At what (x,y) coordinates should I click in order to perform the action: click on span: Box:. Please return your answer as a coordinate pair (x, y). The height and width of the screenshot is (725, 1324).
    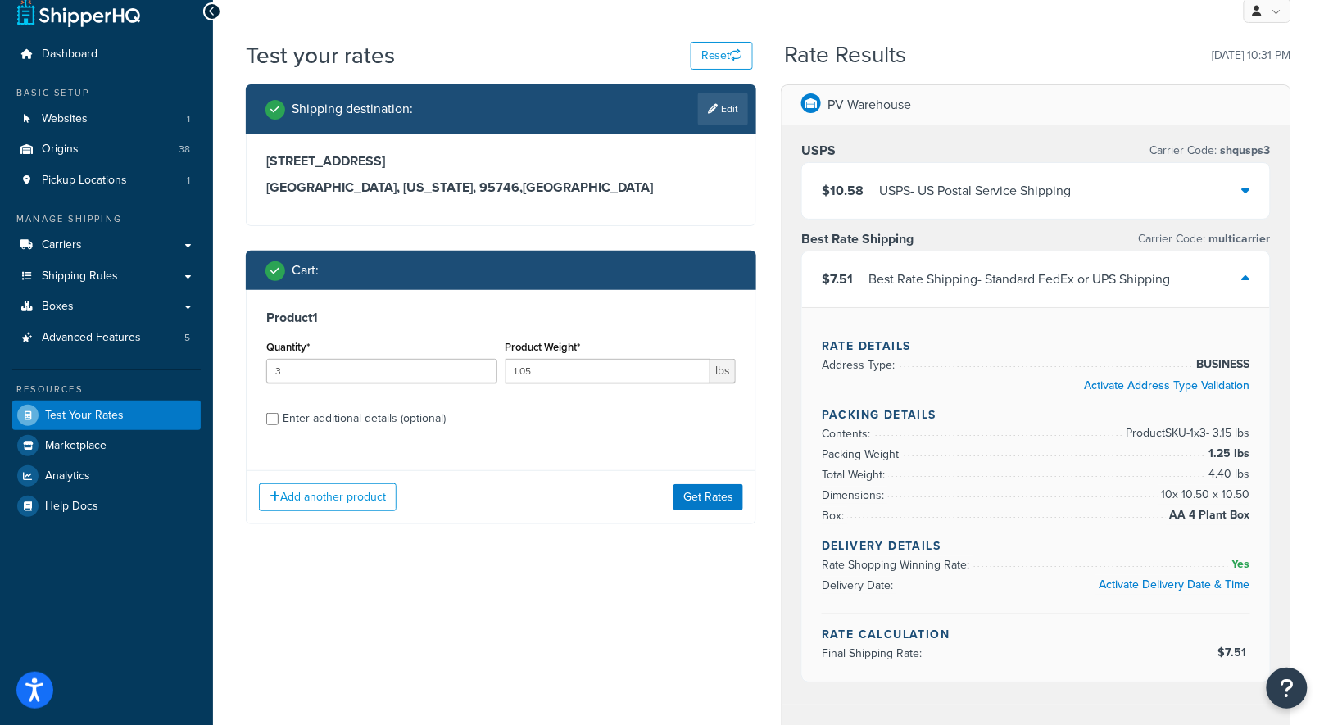
    Looking at the image, I should click on (835, 515).